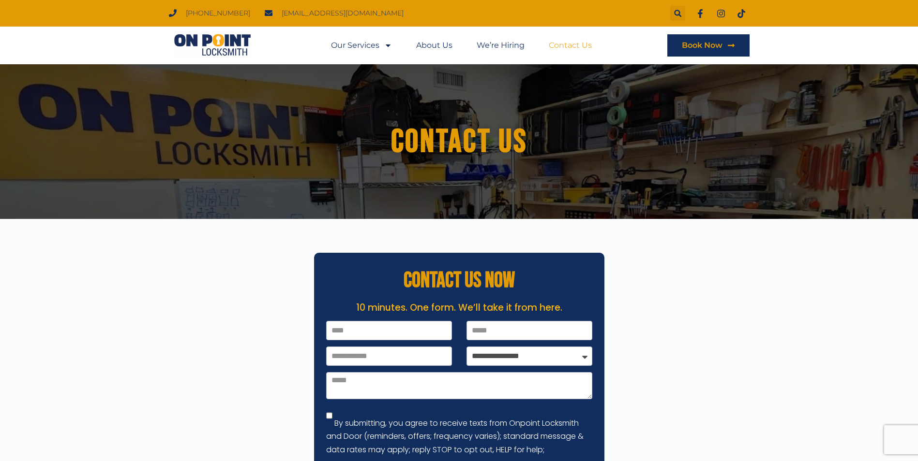 This screenshot has height=461, width=918. Describe the element at coordinates (434, 45) in the screenshot. I see `a: About Us` at that location.